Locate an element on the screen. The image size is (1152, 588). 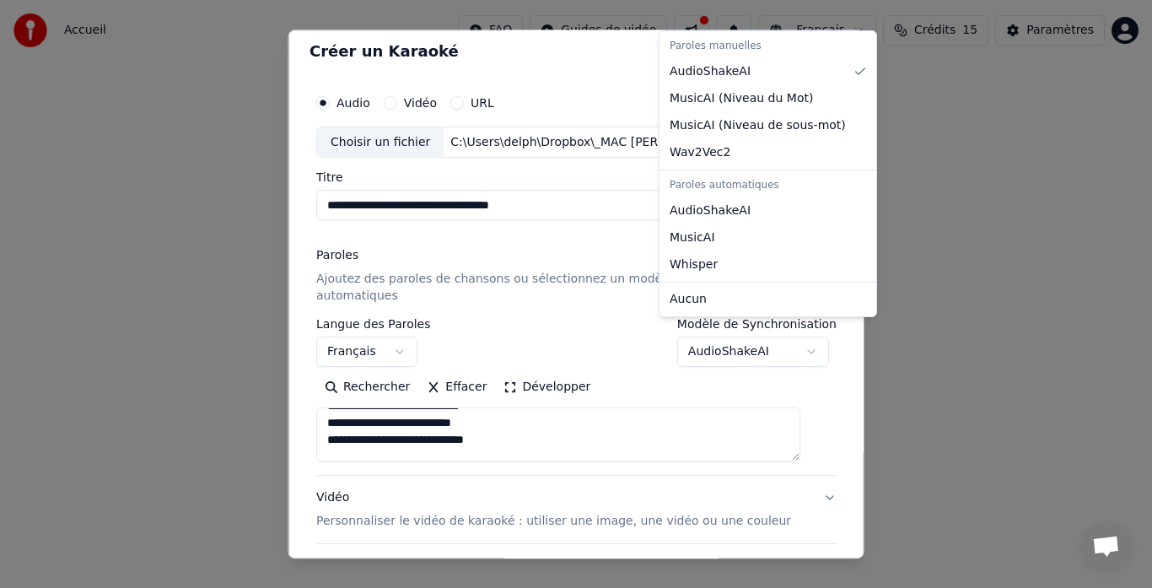
span: MusicAI ( Niveau de sous-mot ) is located at coordinates (757, 126).